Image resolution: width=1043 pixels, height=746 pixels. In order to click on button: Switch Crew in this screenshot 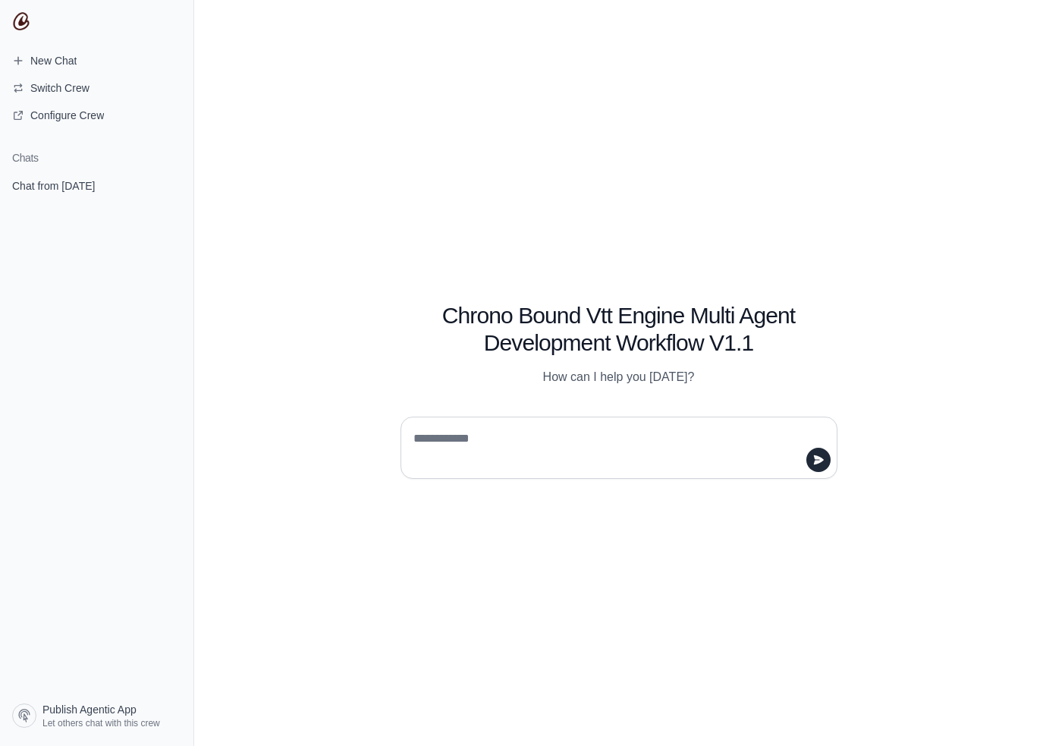, I will do `click(96, 88)`.